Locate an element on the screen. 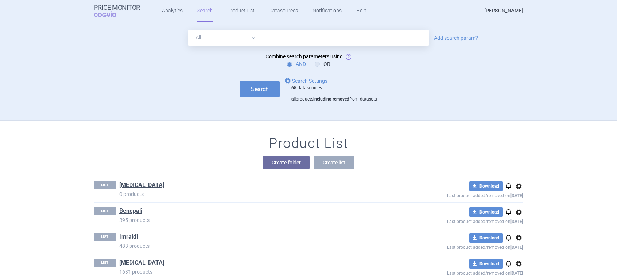 The width and height of the screenshot is (617, 278). h1: Imraldi is located at coordinates (128, 237).